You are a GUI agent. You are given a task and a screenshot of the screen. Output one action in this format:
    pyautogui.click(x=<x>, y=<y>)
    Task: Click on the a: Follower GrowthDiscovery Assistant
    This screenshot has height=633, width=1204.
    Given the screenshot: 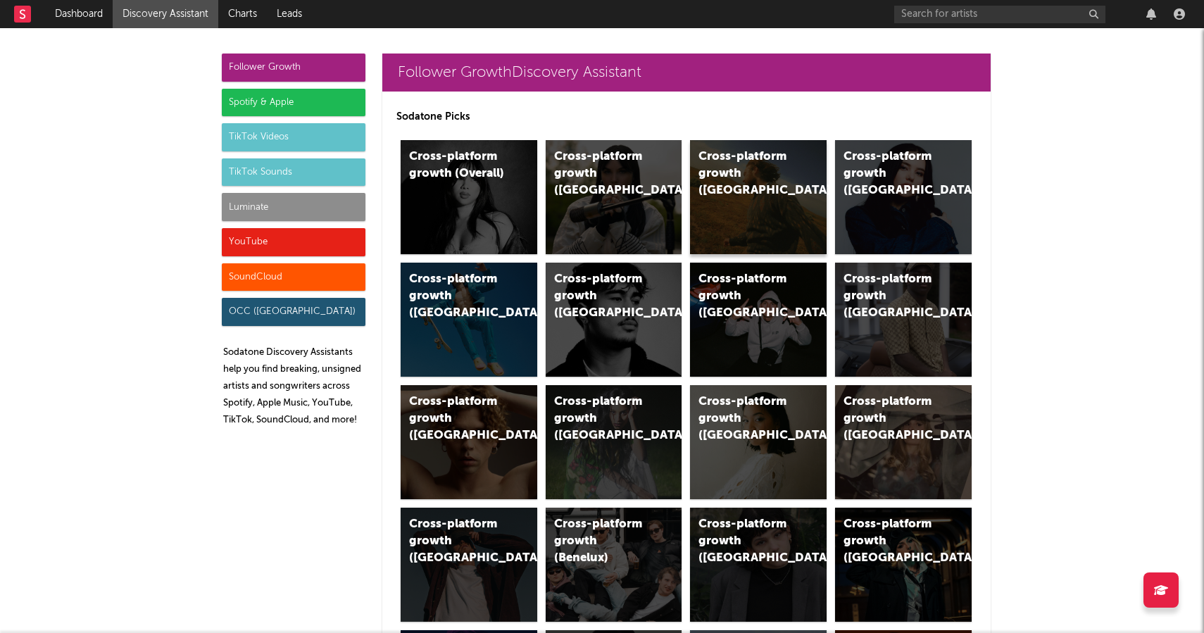 What is the action you would take?
    pyautogui.click(x=686, y=72)
    